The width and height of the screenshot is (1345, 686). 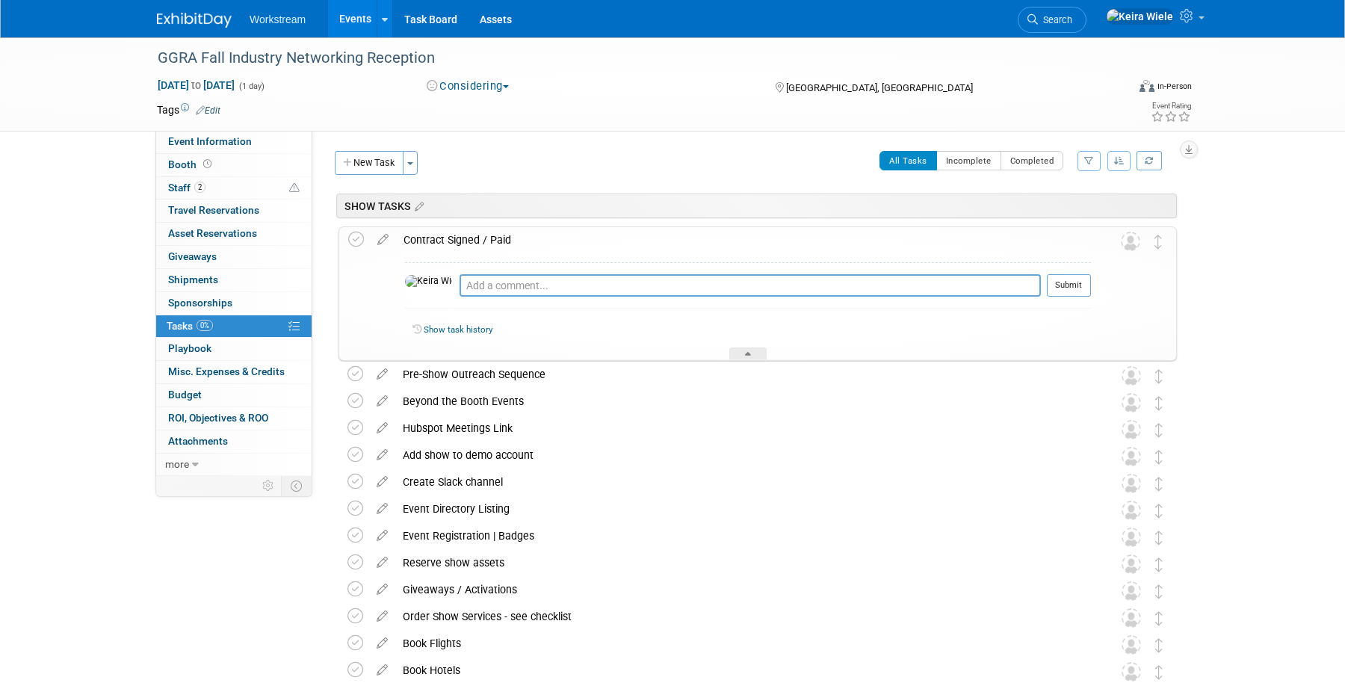 What do you see at coordinates (234, 211) in the screenshot?
I see `a: Travel Reservations` at bounding box center [234, 211].